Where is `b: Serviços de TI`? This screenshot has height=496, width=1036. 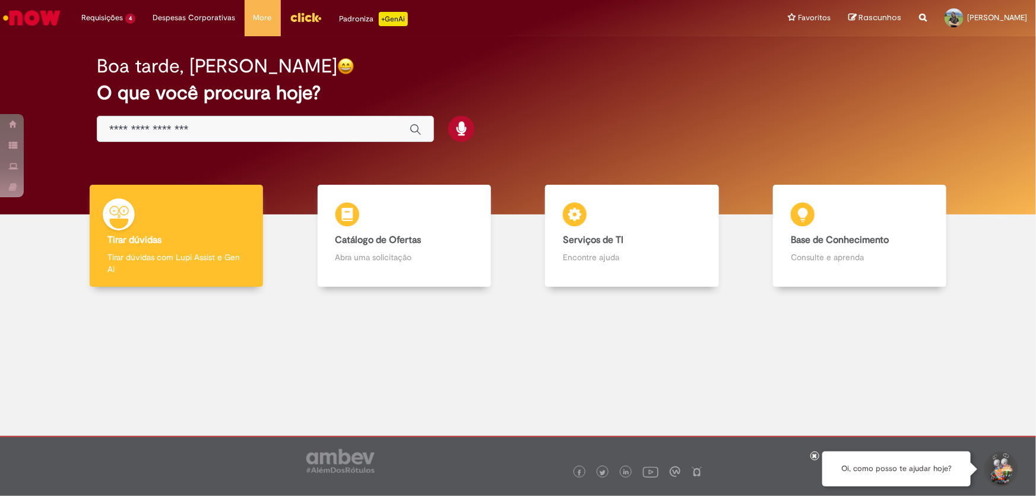
b: Serviços de TI is located at coordinates (593, 240).